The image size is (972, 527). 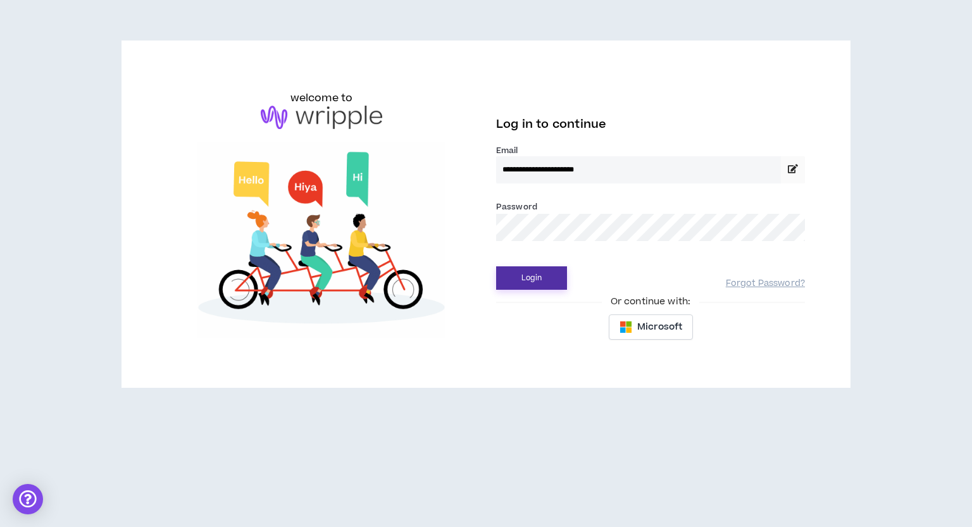 I want to click on img: logo-brand.png, so click(x=322, y=118).